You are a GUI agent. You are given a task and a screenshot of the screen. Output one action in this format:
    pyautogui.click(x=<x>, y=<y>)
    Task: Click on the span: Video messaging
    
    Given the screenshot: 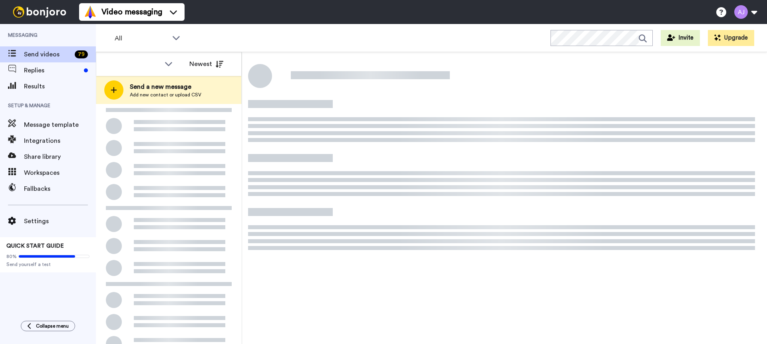 What is the action you would take?
    pyautogui.click(x=132, y=12)
    